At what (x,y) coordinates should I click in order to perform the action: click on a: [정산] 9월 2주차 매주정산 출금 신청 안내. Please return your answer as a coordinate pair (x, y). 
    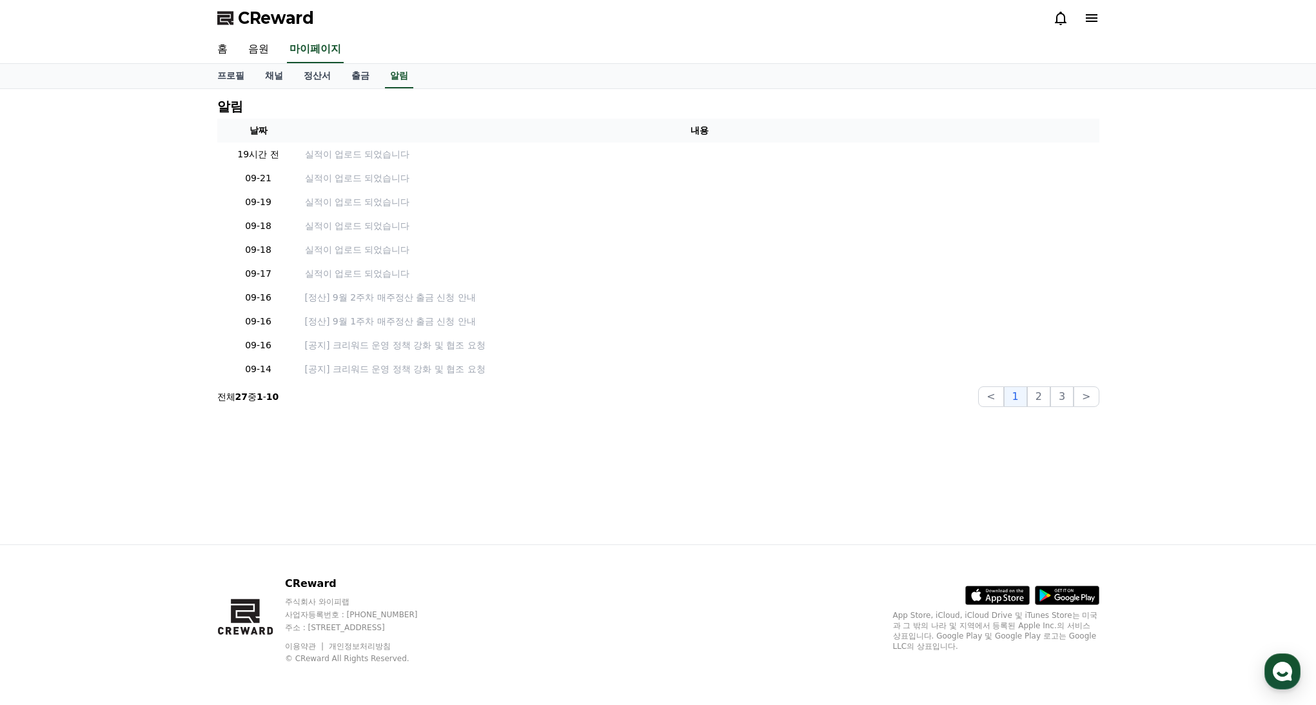
    Looking at the image, I should click on (700, 297).